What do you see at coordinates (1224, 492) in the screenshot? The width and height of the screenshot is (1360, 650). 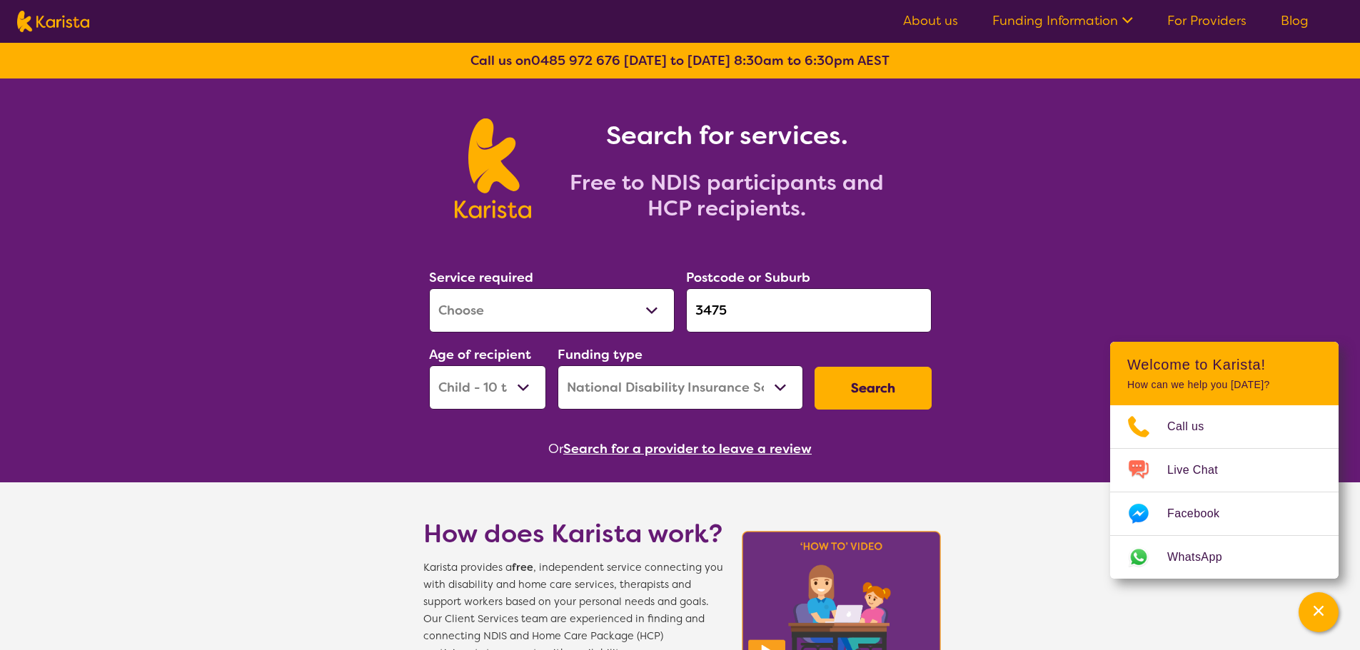 I see `ul: Choose channel` at bounding box center [1224, 492].